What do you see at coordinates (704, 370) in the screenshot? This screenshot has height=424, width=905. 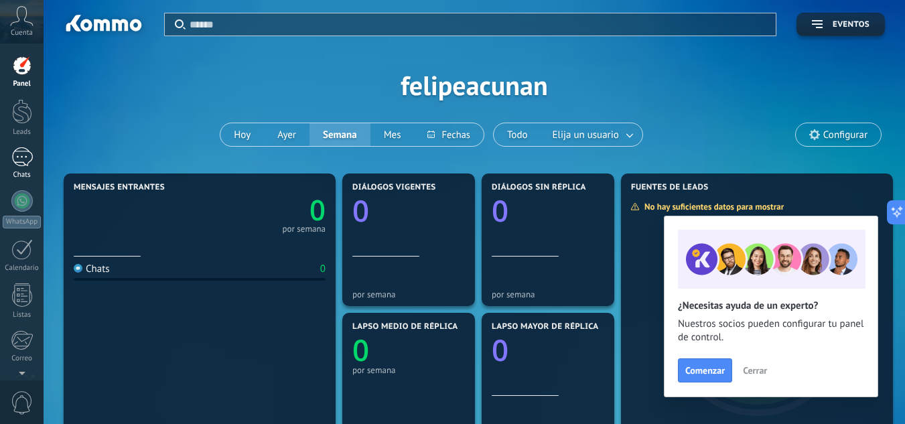 I see `button: Comenzar` at bounding box center [704, 370].